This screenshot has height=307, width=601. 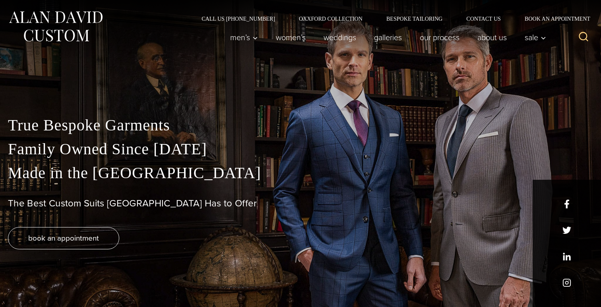 What do you see at coordinates (340, 37) in the screenshot?
I see `a: weddings` at bounding box center [340, 37].